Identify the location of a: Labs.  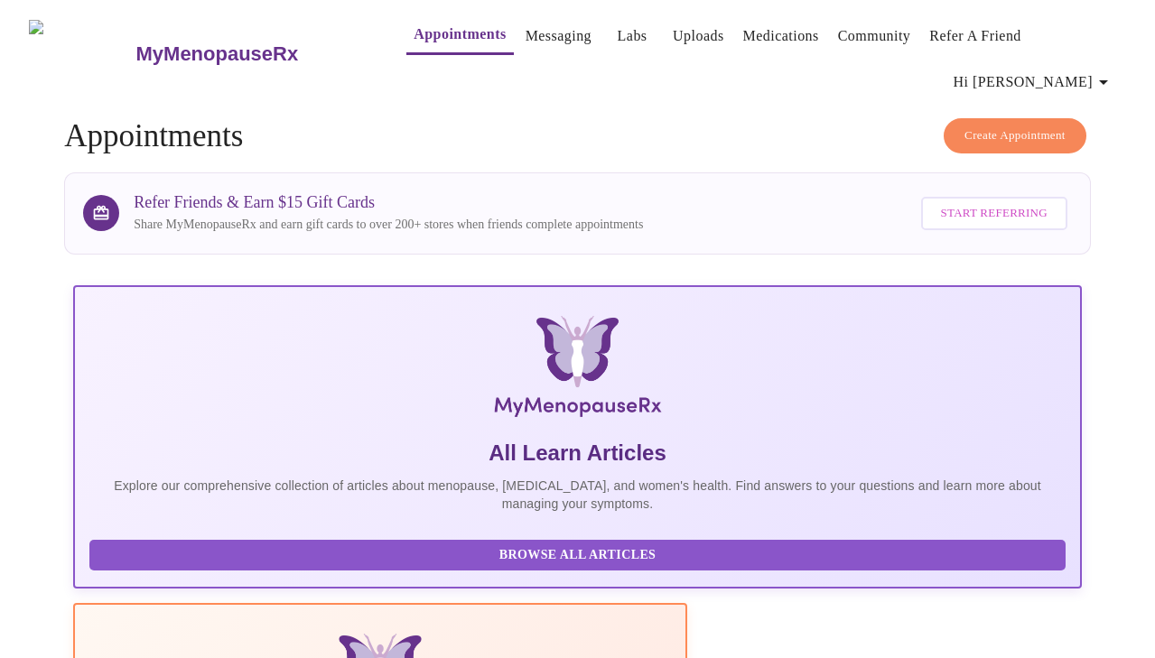
(632, 36).